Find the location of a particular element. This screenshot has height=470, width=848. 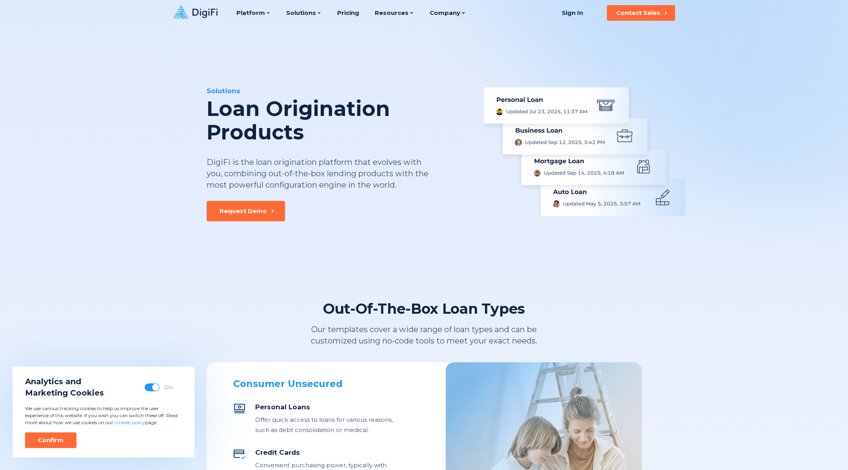

div: Our templates cover a wide range of loan types and can be customized using no-code tools to meet ... is located at coordinates (424, 335).